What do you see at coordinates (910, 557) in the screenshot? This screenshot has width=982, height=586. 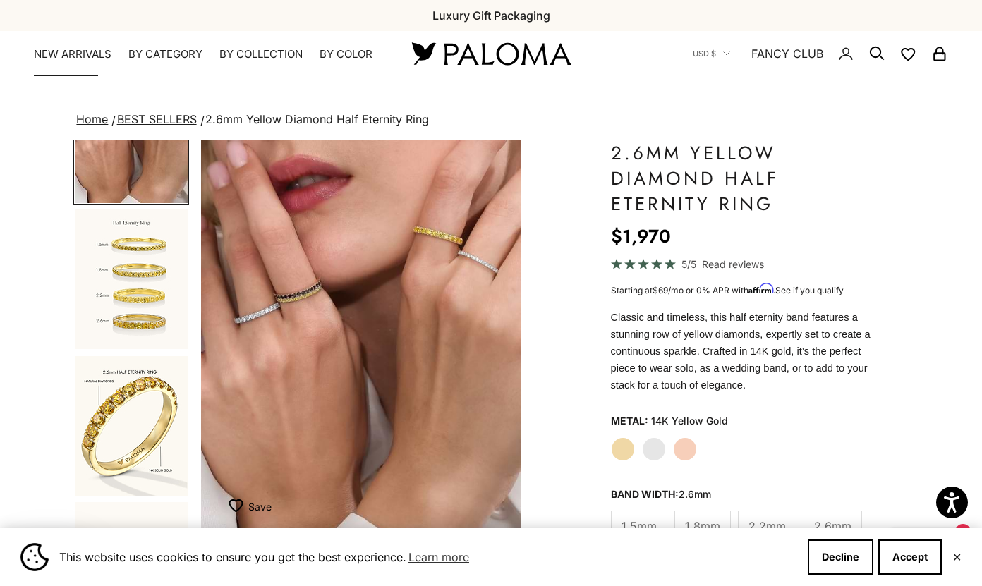 I see `button: Accept` at bounding box center [910, 557].